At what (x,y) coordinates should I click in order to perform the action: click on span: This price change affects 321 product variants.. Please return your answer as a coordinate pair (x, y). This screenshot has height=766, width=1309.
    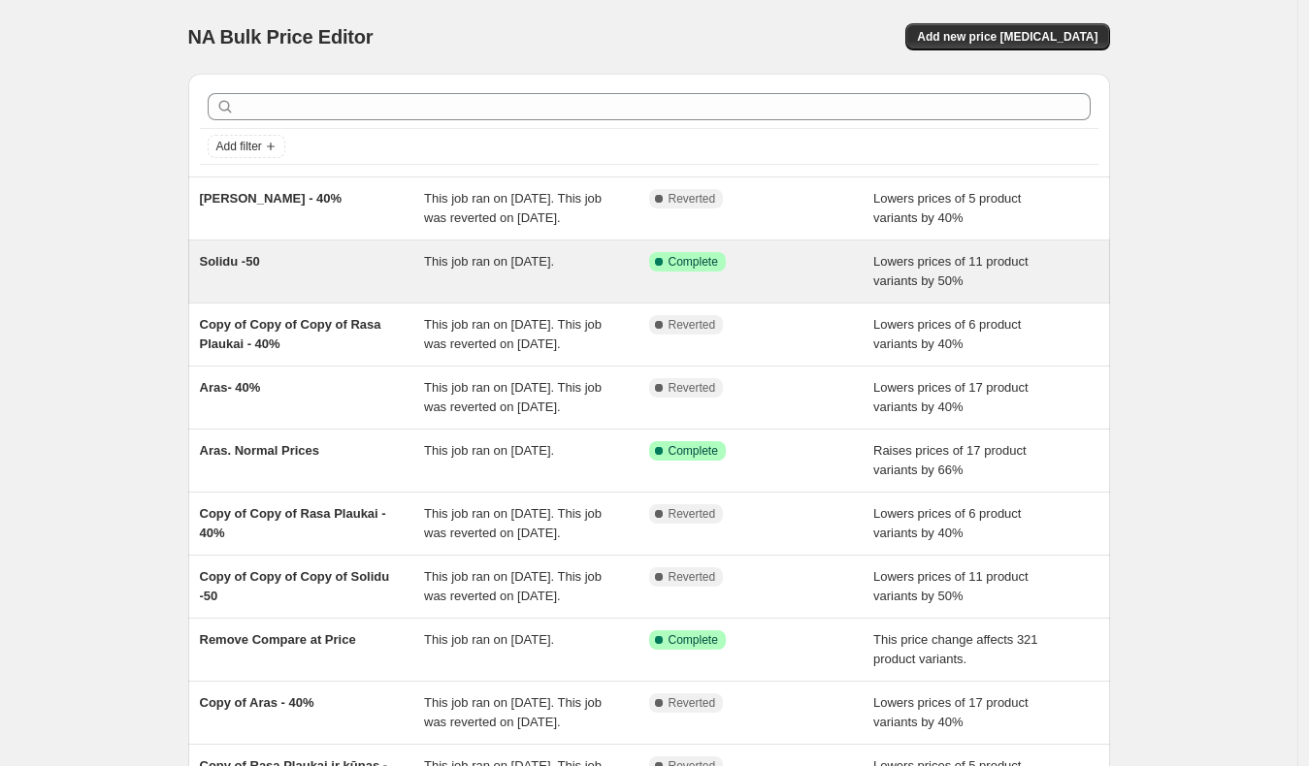
    Looking at the image, I should click on (956, 649).